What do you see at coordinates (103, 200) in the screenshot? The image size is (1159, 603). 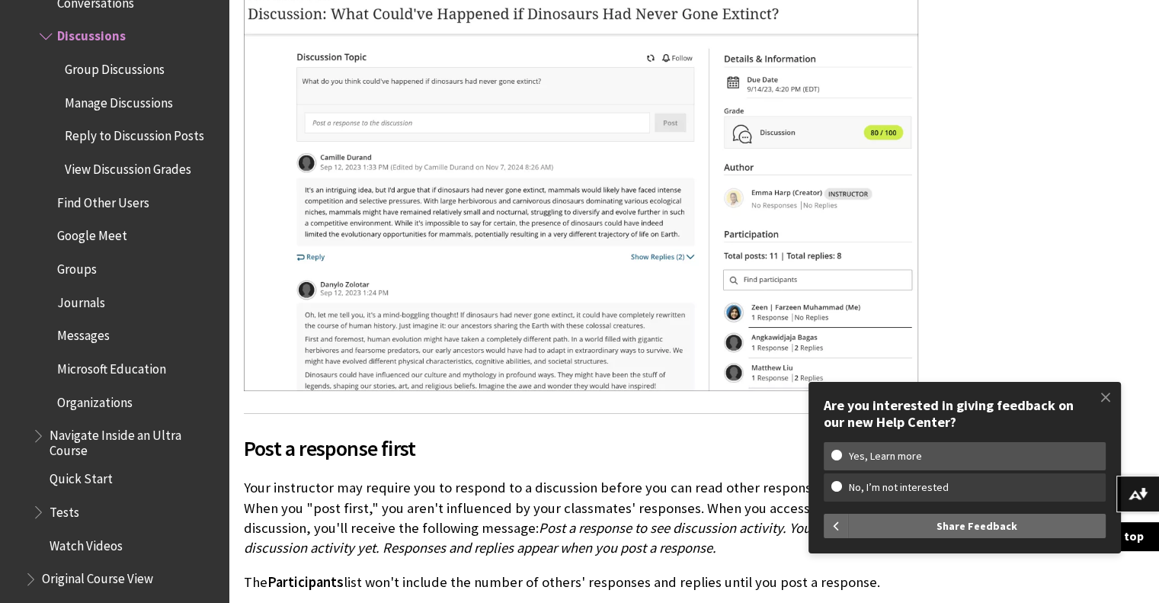 I see `span: Find Other Users` at bounding box center [103, 200].